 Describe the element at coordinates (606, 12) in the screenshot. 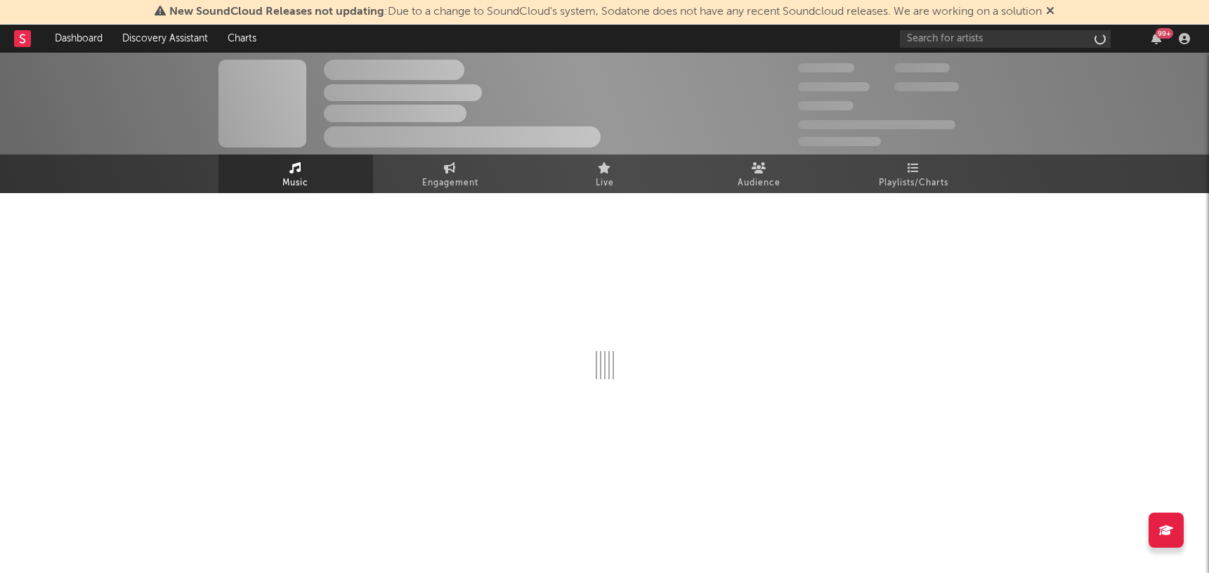

I see `span: : Due to a change to SoundCloud's system, Sodatone does not have any recent Soundcloud releases. ...` at that location.